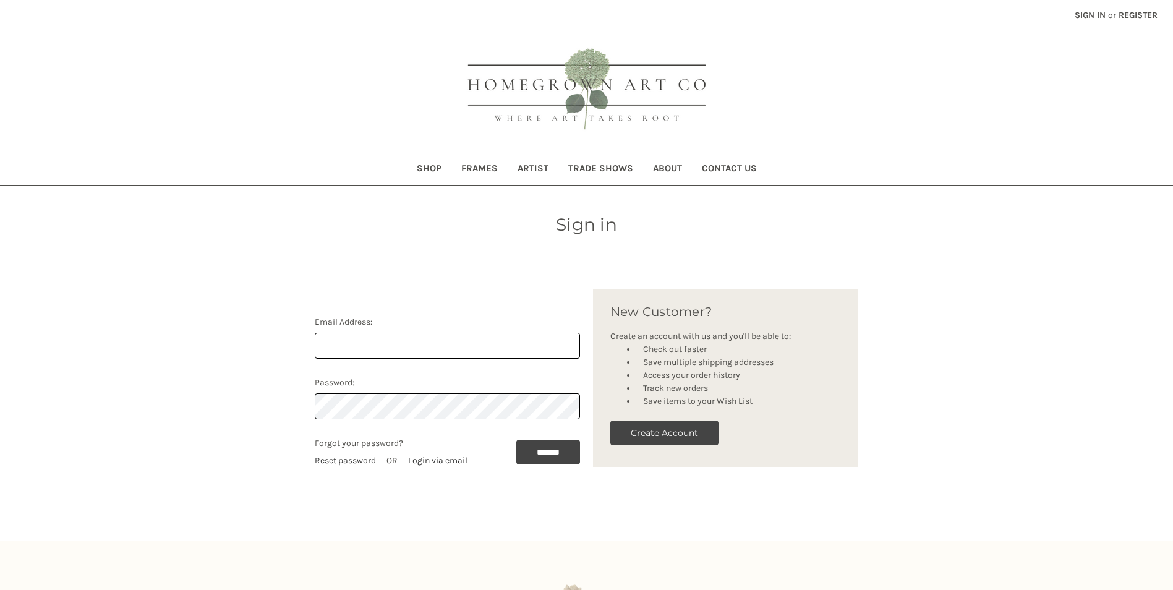 The image size is (1173, 590). Describe the element at coordinates (533, 169) in the screenshot. I see `a: Artist` at that location.